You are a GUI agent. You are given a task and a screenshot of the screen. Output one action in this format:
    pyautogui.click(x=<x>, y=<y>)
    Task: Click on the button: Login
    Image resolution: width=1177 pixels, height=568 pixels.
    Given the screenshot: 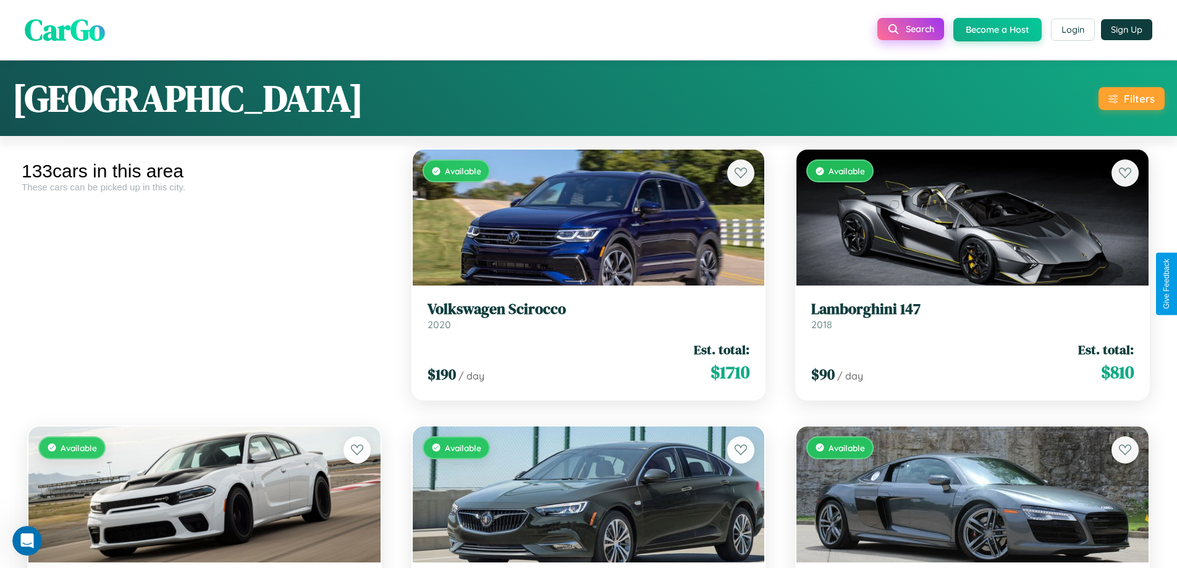 What is the action you would take?
    pyautogui.click(x=1073, y=30)
    